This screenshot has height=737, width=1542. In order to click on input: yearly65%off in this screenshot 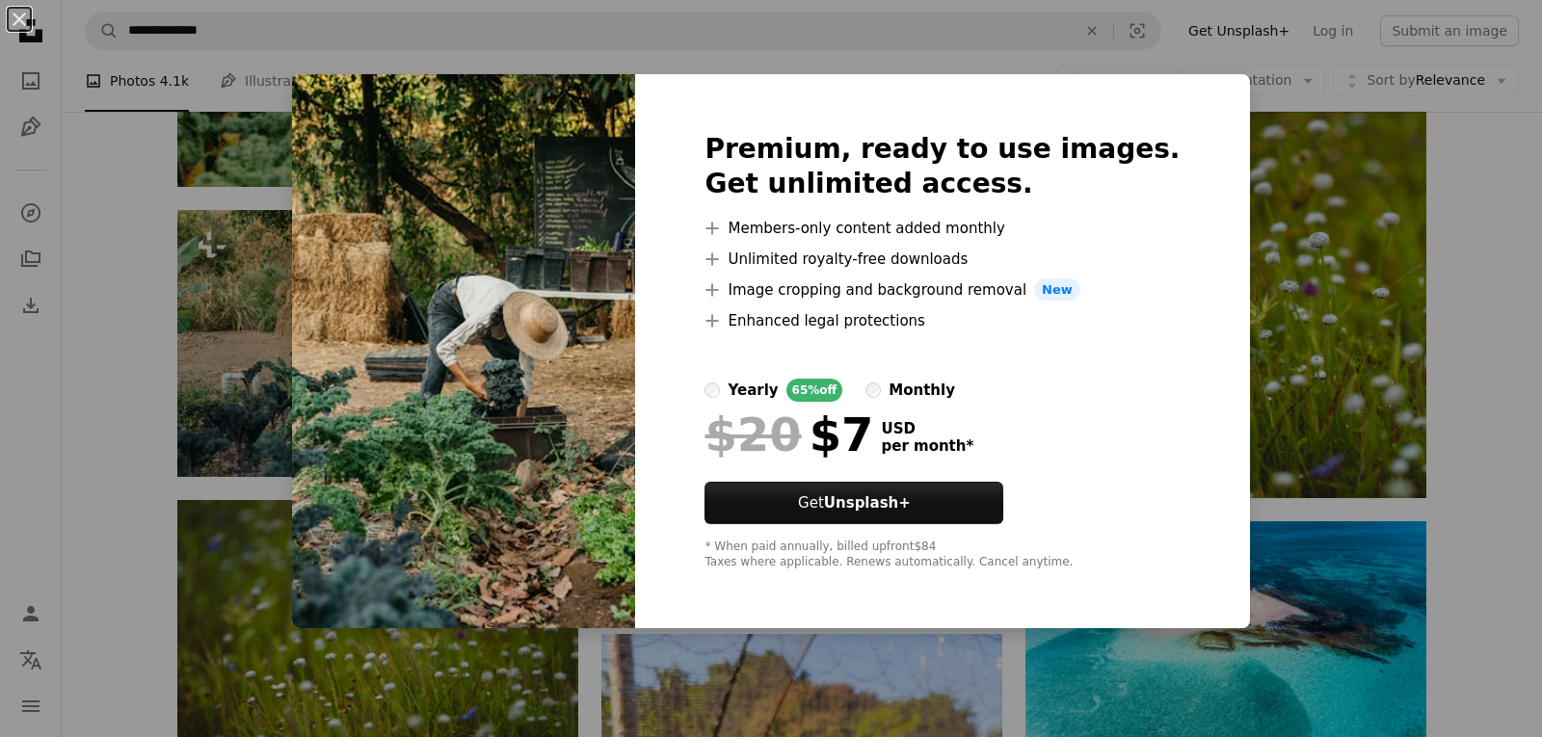, I will do `click(712, 390)`.